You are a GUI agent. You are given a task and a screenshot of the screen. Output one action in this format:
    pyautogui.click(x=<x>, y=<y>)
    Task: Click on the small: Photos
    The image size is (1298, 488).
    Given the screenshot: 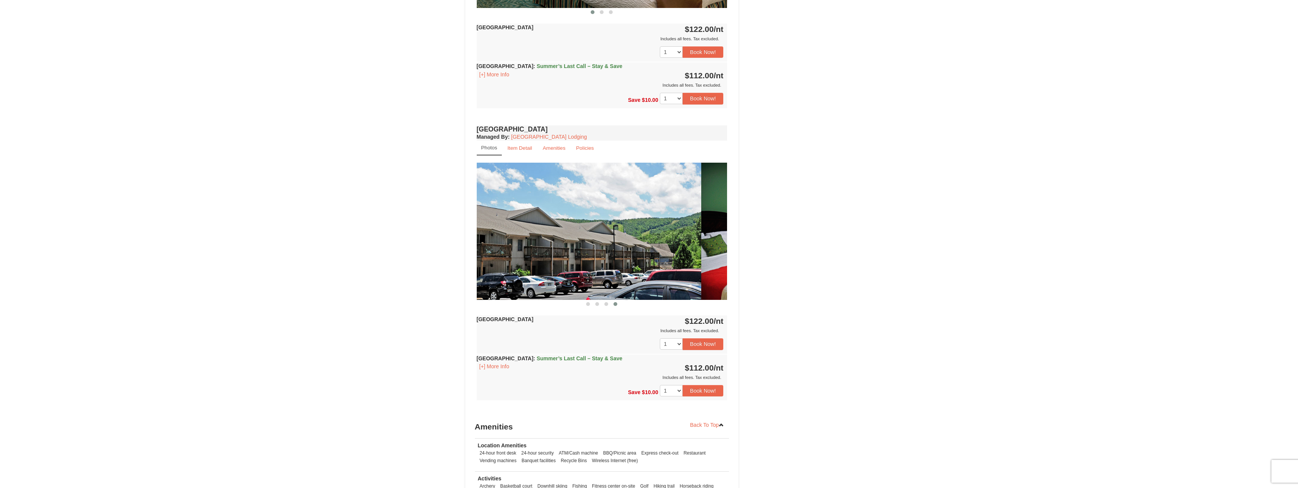 What is the action you would take?
    pyautogui.click(x=489, y=147)
    